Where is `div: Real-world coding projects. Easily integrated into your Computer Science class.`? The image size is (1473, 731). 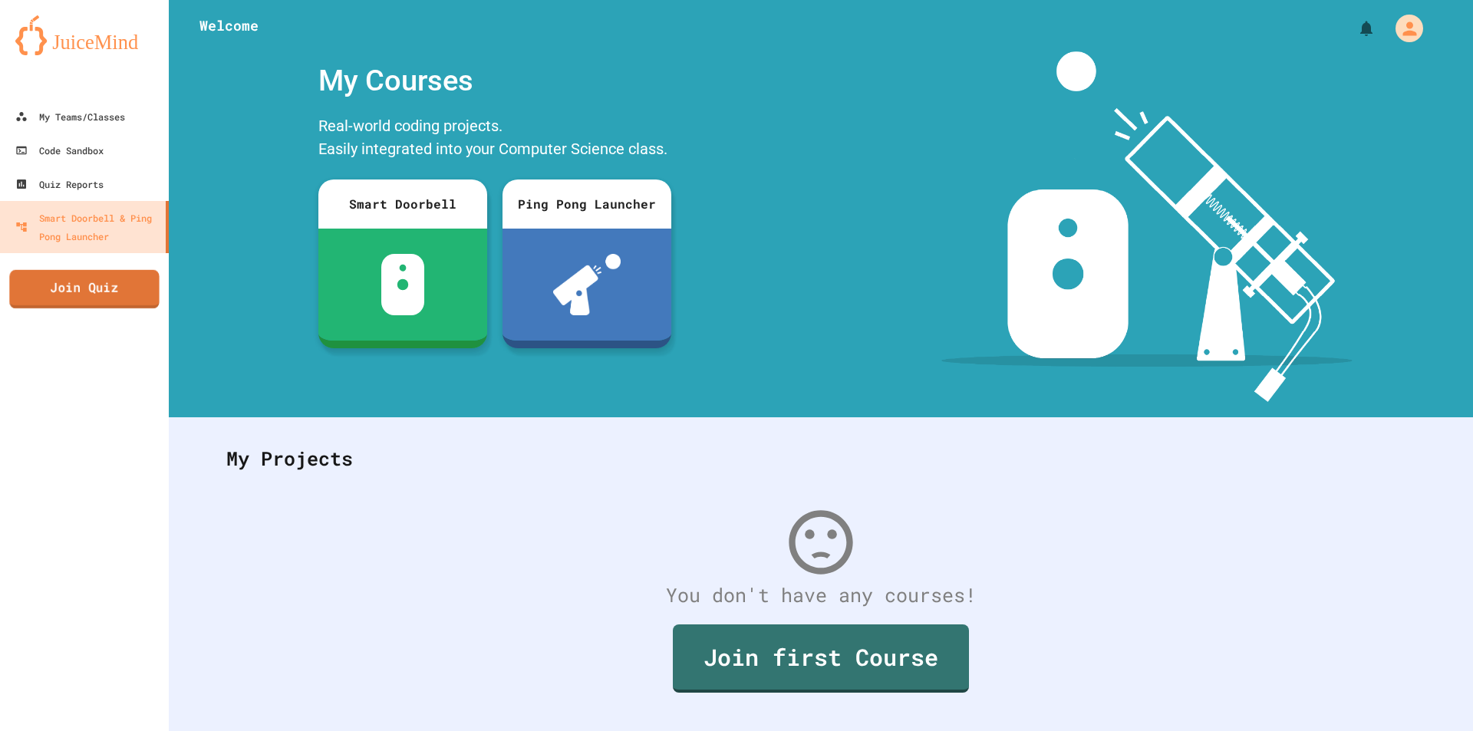
div: Real-world coding projects. Easily integrated into your Computer Science class. is located at coordinates (495, 139).